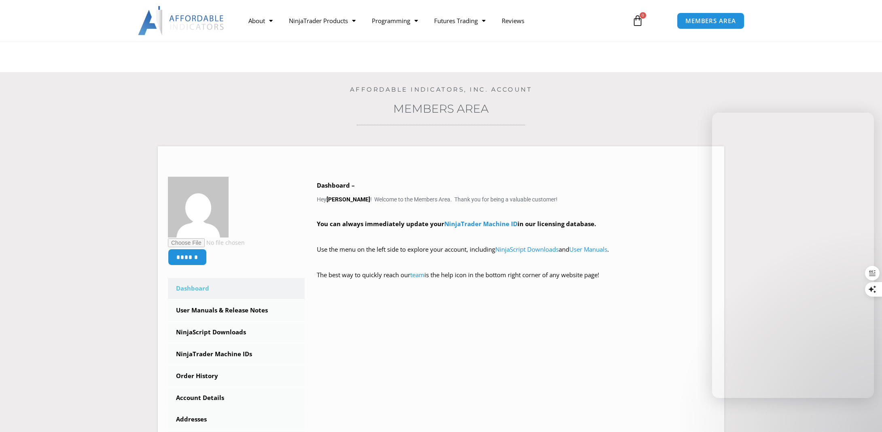 The height and width of the screenshot is (432, 882). What do you see at coordinates (236, 354) in the screenshot?
I see `a: NinjaTrader Machine IDs` at bounding box center [236, 354].